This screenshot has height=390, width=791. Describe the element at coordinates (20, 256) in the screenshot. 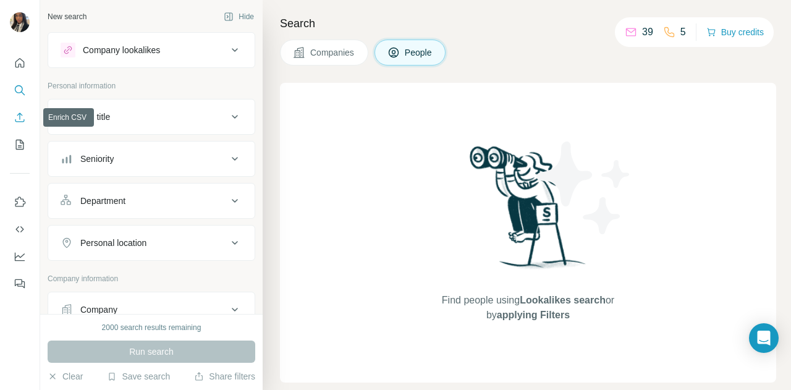

I see `button: Dashboard` at that location.